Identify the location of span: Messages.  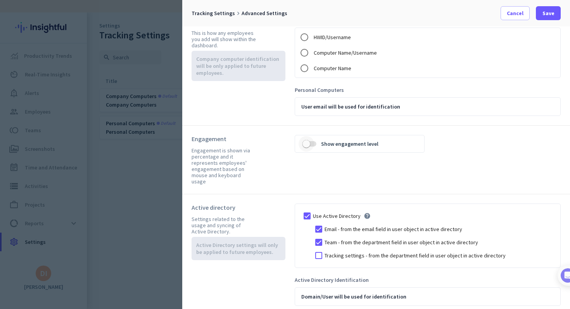
(58, 264).